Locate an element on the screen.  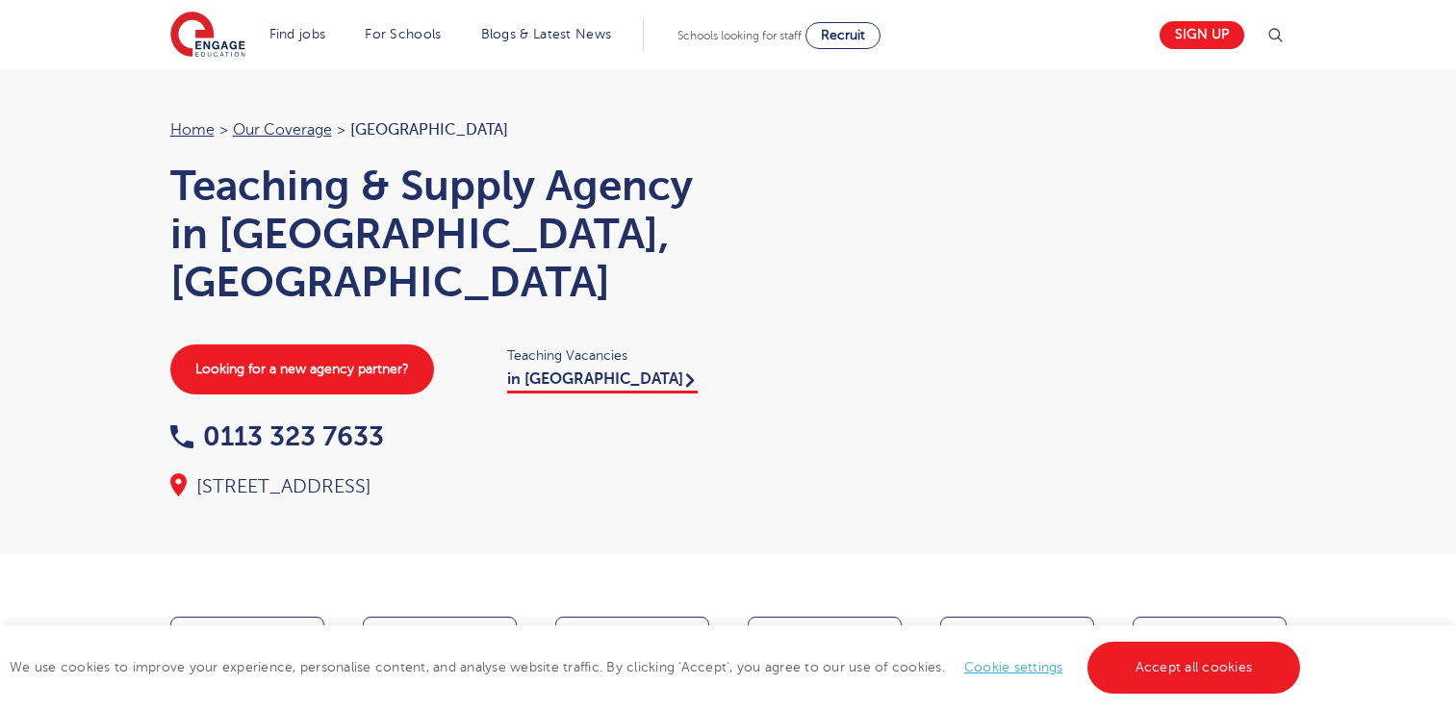
nav: breadcrumb is located at coordinates (440, 130).